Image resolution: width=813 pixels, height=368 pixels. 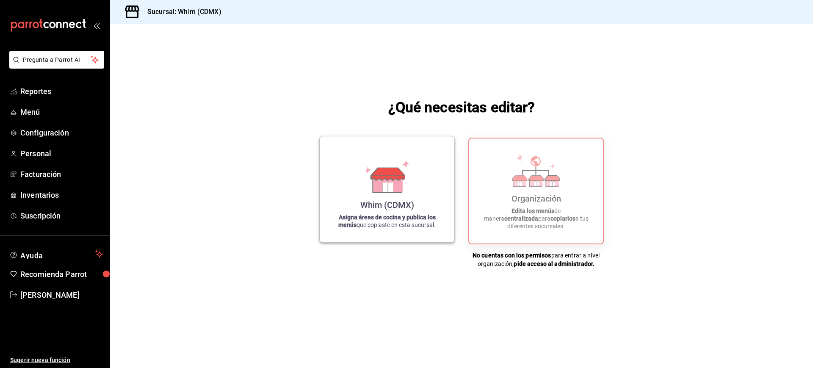 I want to click on span: Recomienda Parrot, so click(x=61, y=274).